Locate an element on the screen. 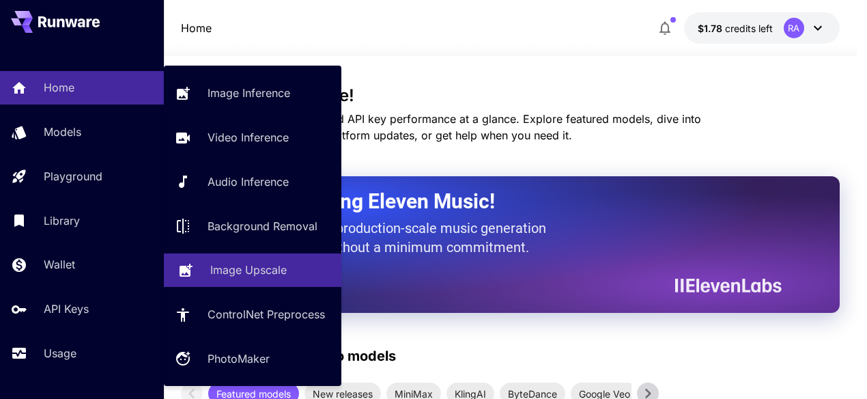 The height and width of the screenshot is (399, 867). h2: Now Supporting Eleven Music! is located at coordinates (493, 201).